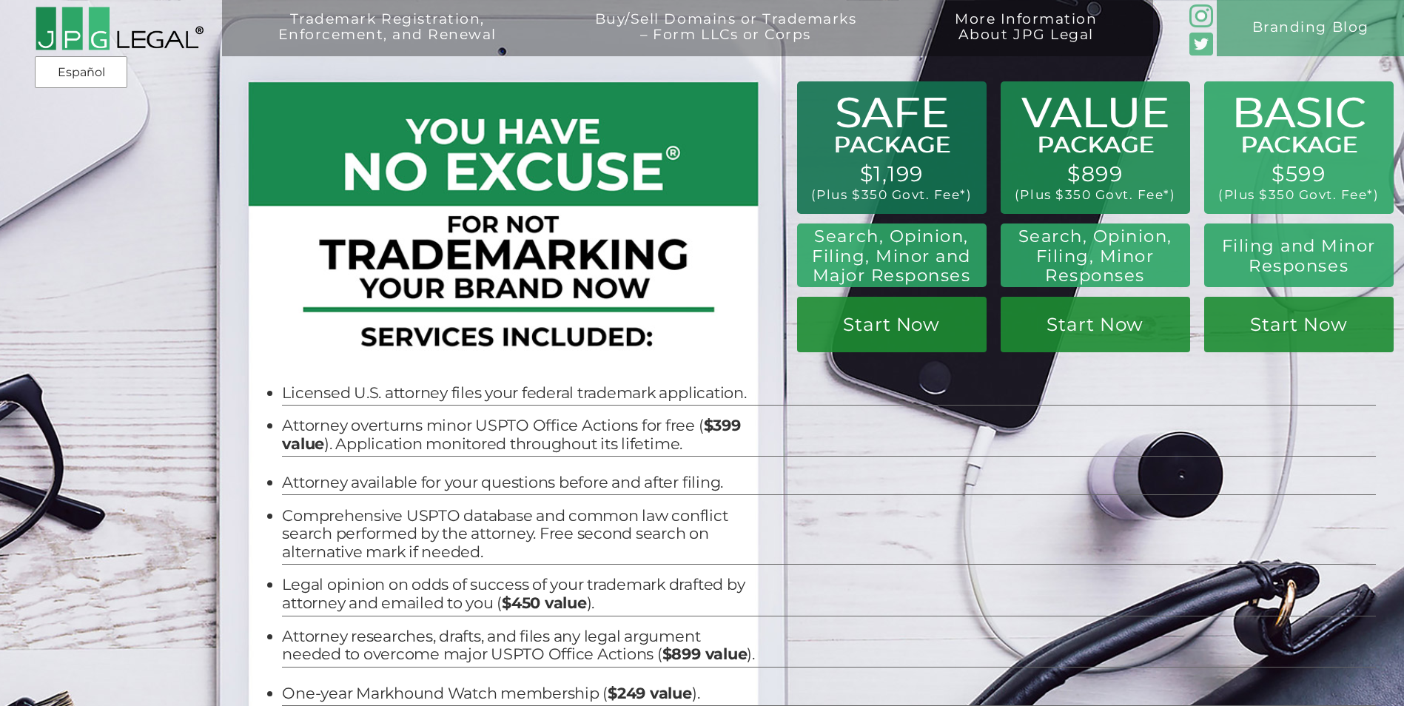 The image size is (1404, 706). I want to click on a: Buy/Sell Domains or Trademarks– Form LLCs or Corps, so click(725, 40).